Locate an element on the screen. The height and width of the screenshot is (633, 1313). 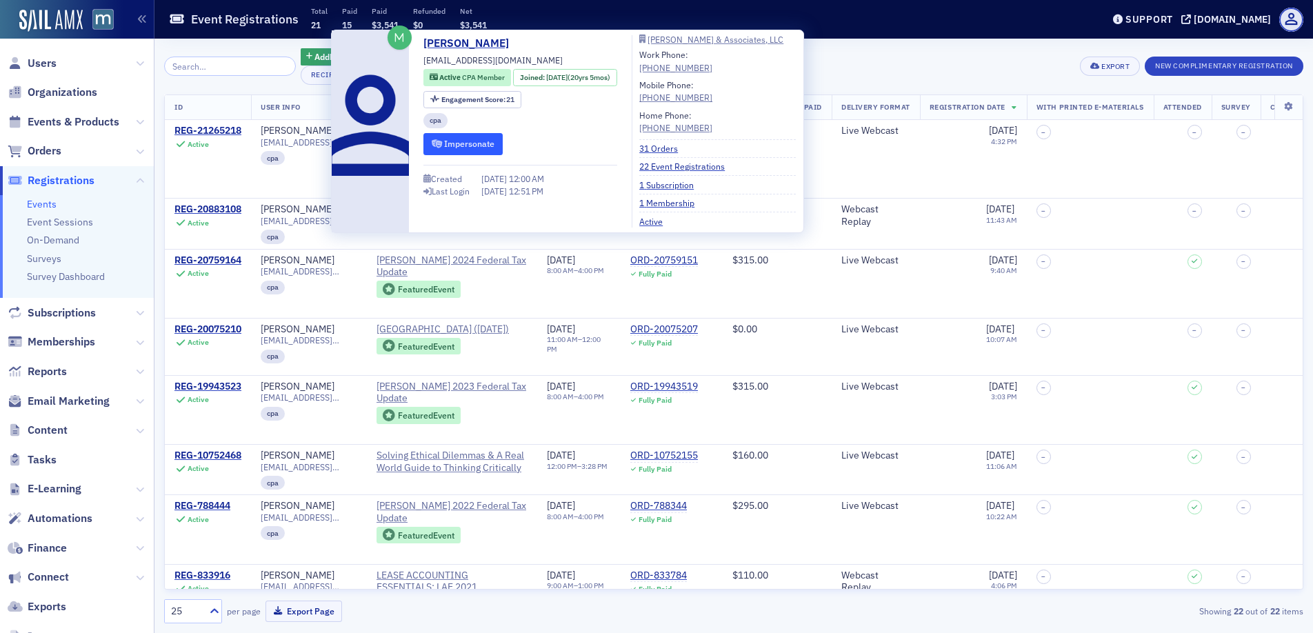
time: 10:22 AM is located at coordinates (1001, 516).